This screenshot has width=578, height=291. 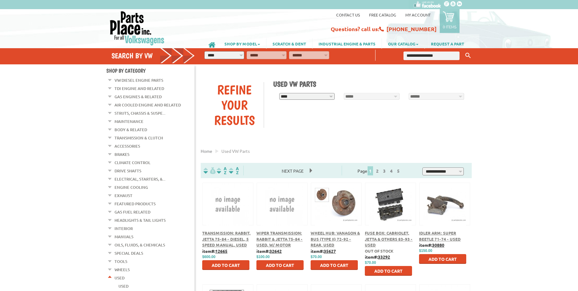 What do you see at coordinates (440, 236) in the screenshot?
I see `span: Idler Arm: Super Beetle 71-74 - Used` at bounding box center [440, 236].